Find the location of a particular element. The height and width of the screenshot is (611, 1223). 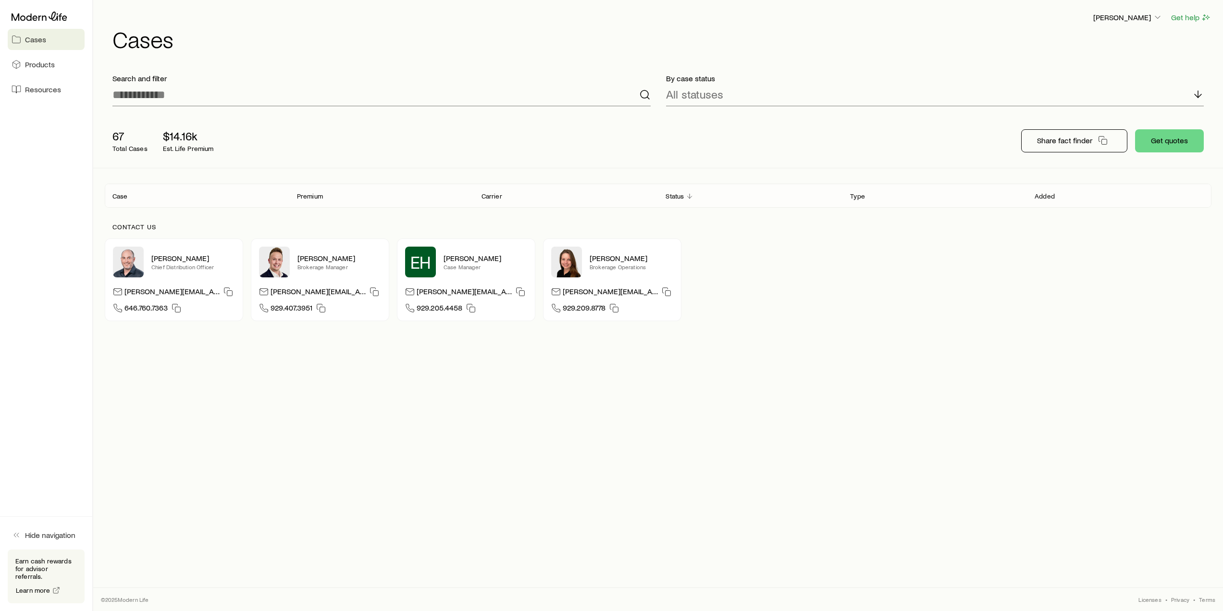

a: Terms is located at coordinates (1207, 599).